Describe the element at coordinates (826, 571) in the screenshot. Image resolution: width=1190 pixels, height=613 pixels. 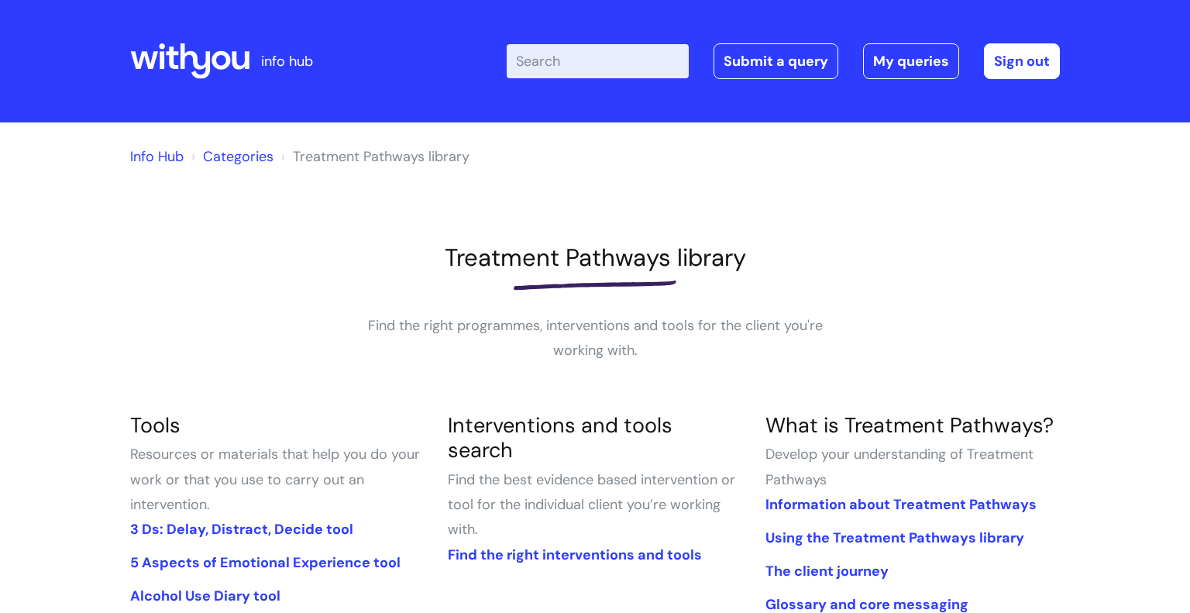
I see `a: The client journey` at that location.